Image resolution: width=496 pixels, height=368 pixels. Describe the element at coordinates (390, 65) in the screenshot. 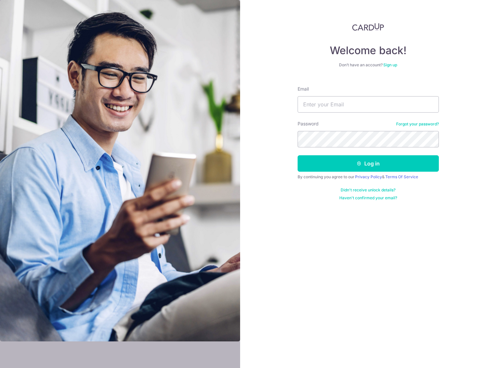

I see `a: Sign up` at that location.